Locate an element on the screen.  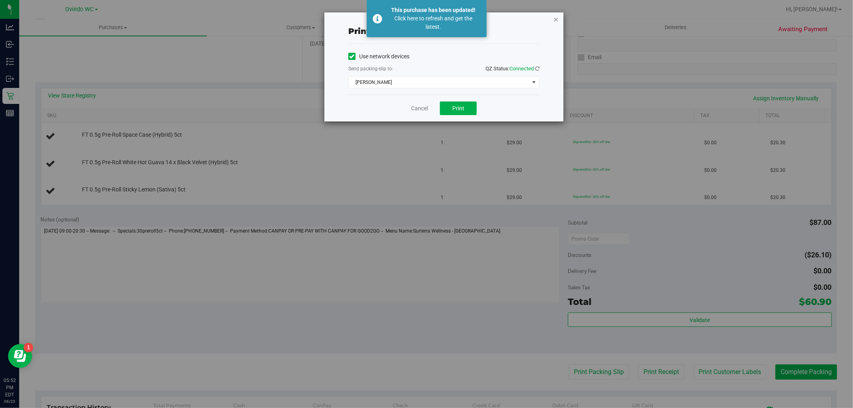
span: Print packing-slip is located at coordinates (388, 31).